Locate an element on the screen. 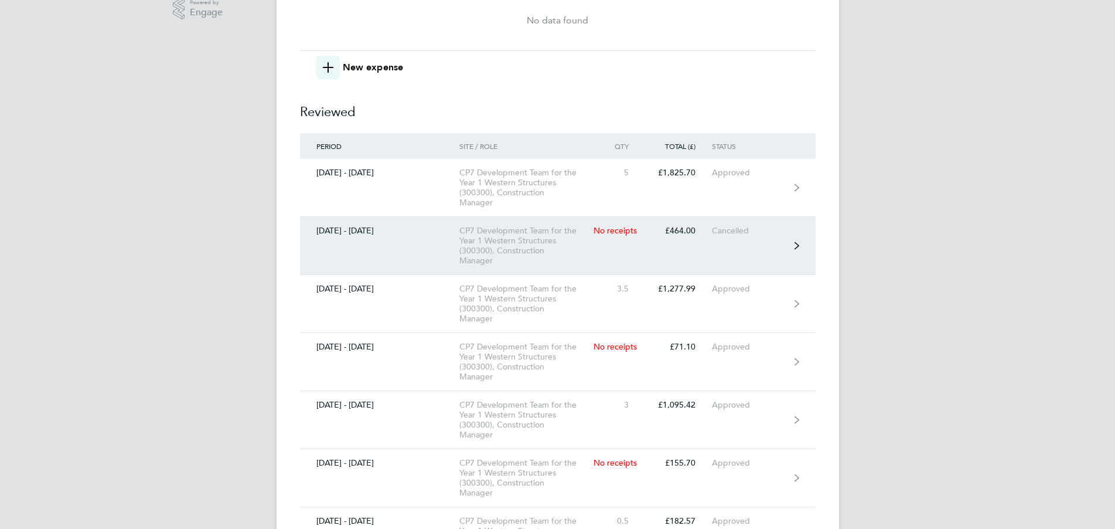  div: £1,825.70 is located at coordinates (679, 172).